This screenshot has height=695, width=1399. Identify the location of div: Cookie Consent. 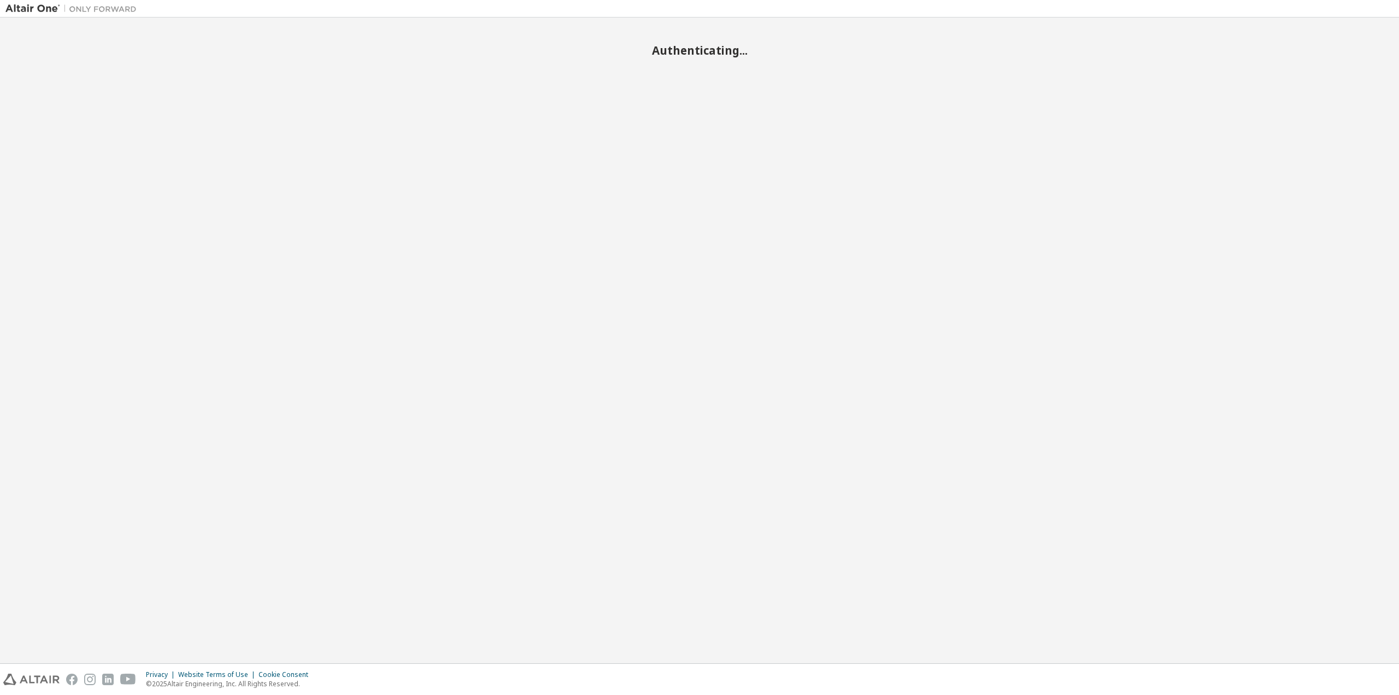
(286, 674).